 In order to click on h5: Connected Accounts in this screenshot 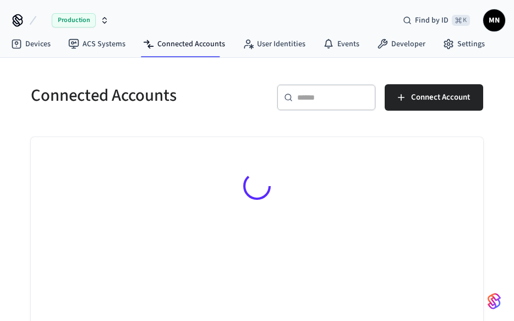, I will do `click(140, 95)`.